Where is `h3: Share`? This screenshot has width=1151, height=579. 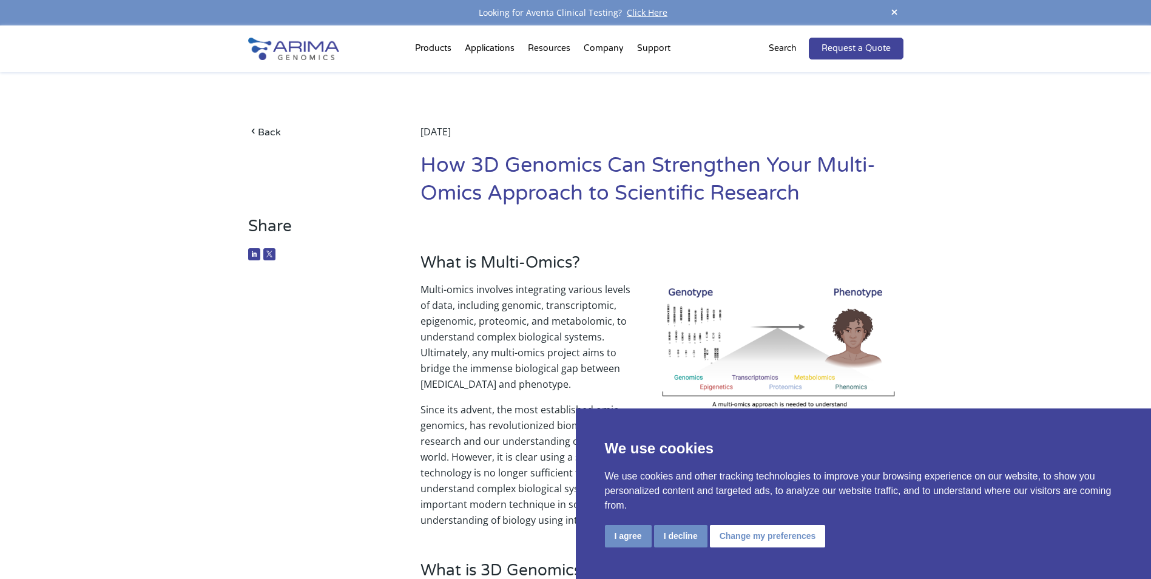 h3: Share is located at coordinates (316, 231).